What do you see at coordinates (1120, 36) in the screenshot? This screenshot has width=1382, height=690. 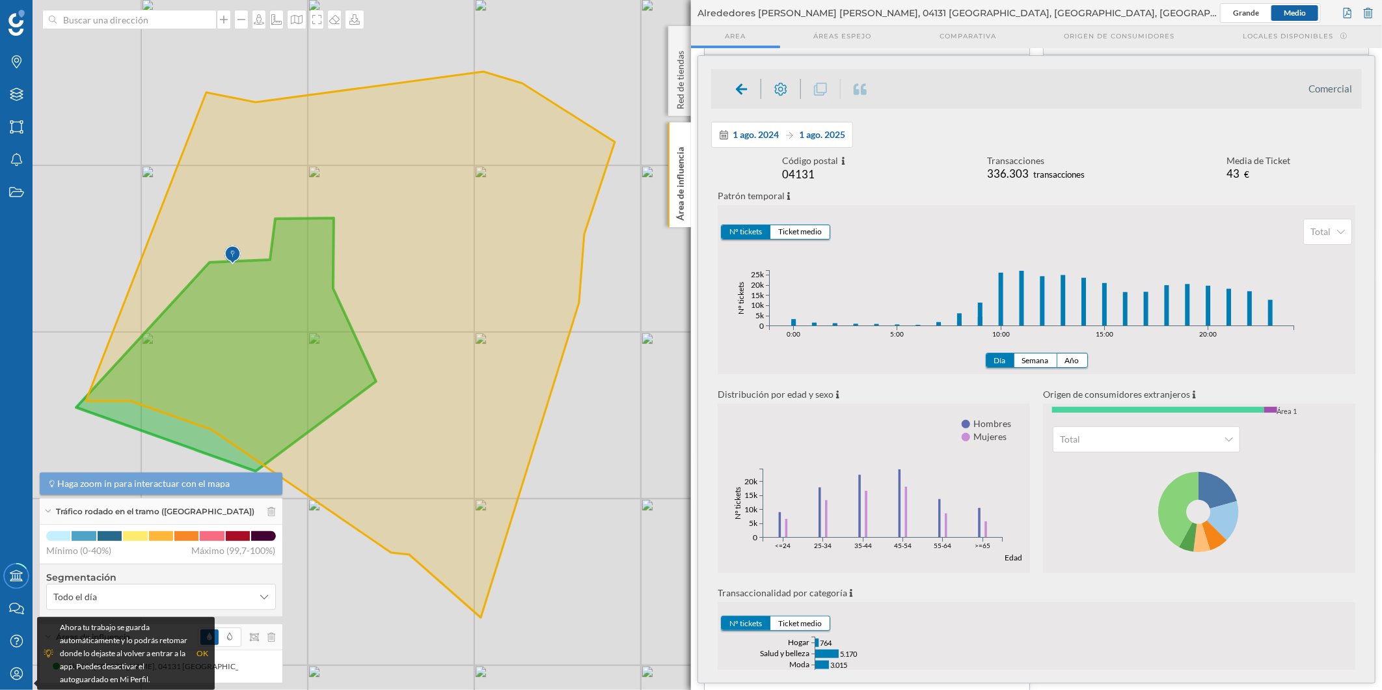 I see `span: Origen de consumidores` at bounding box center [1120, 36].